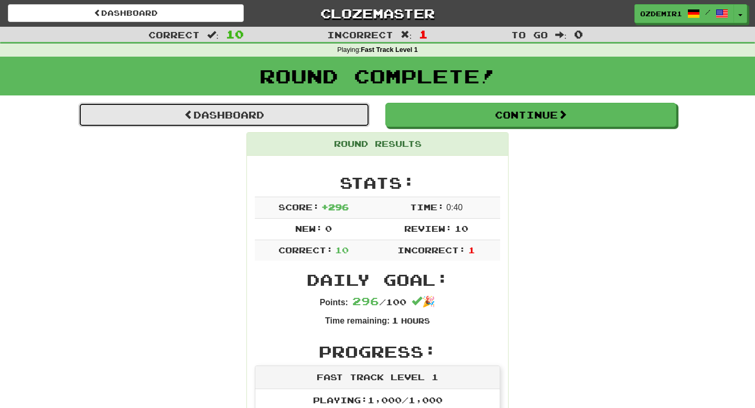 The image size is (755, 408). I want to click on h2: Progress:, so click(377, 351).